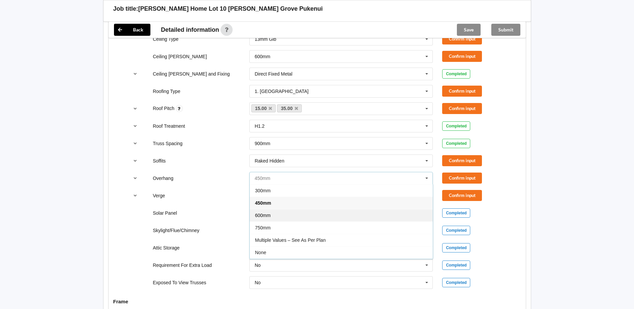  I want to click on label: Verge, so click(159, 195).